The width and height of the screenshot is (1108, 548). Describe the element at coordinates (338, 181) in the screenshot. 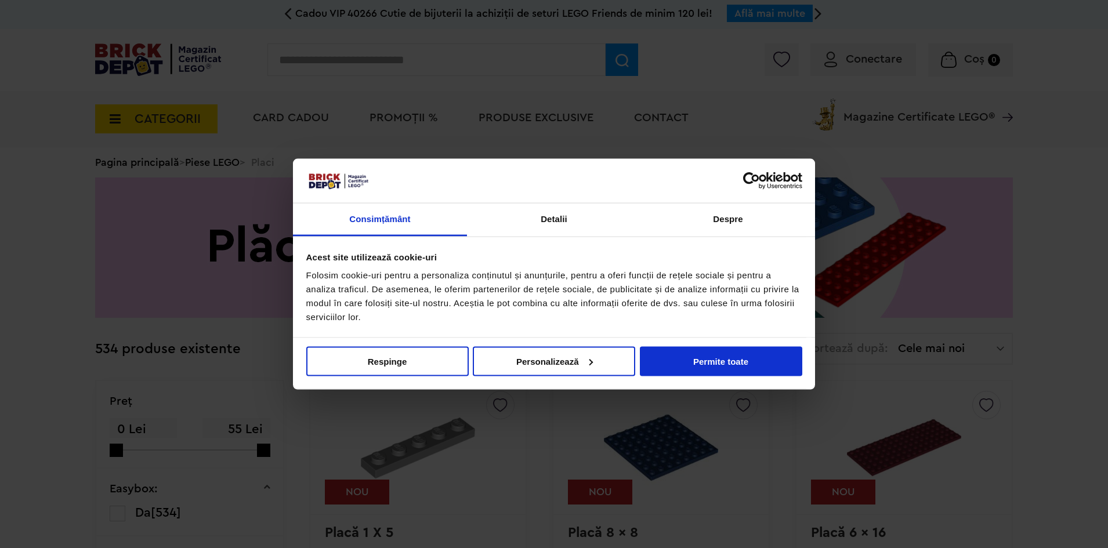

I see `img: siglă` at that location.